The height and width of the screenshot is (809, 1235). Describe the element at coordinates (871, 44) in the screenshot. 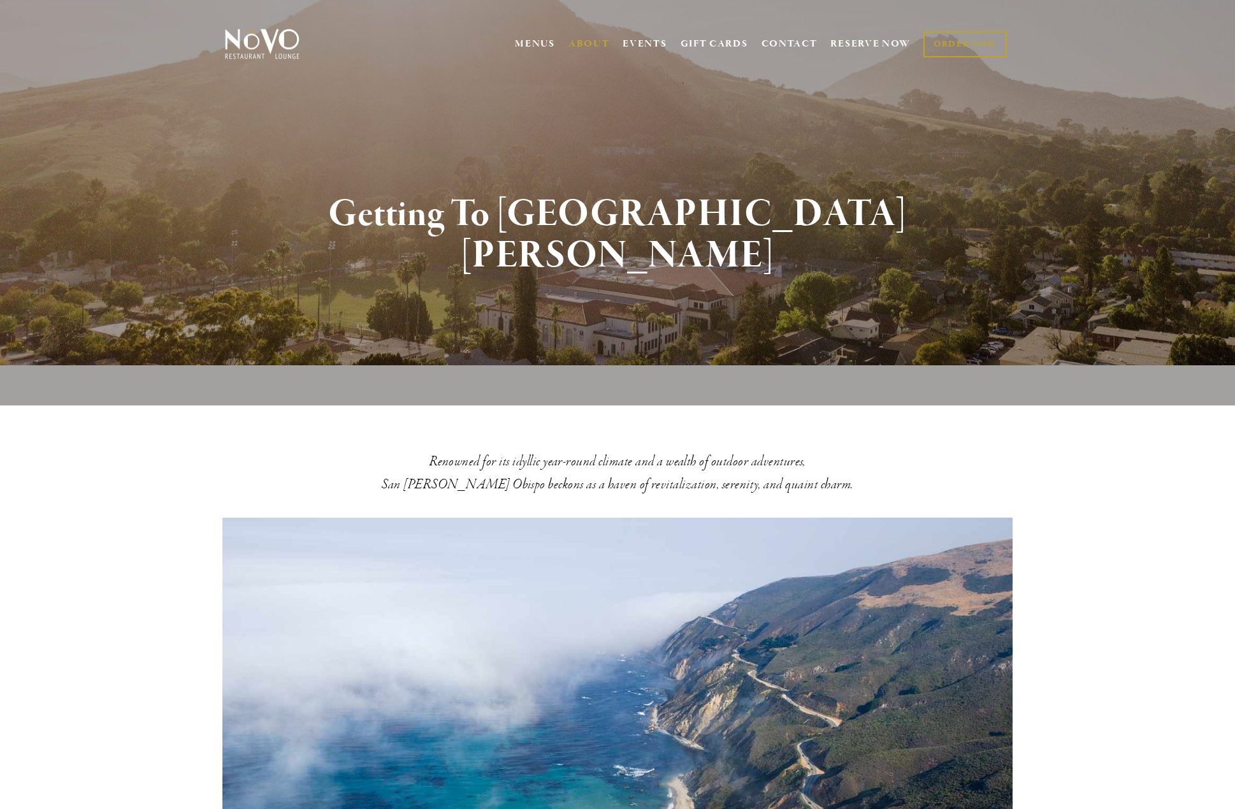

I see `a: RESERVE NOW` at that location.